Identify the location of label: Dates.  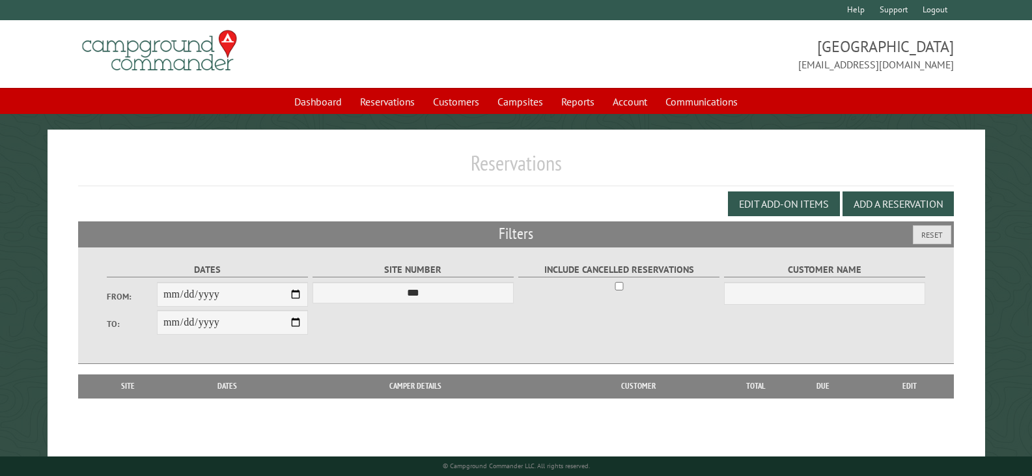
(208, 269).